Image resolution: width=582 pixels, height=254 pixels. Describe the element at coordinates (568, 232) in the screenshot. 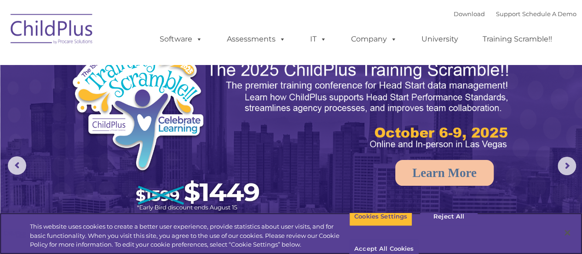

I see `button: Close` at that location.